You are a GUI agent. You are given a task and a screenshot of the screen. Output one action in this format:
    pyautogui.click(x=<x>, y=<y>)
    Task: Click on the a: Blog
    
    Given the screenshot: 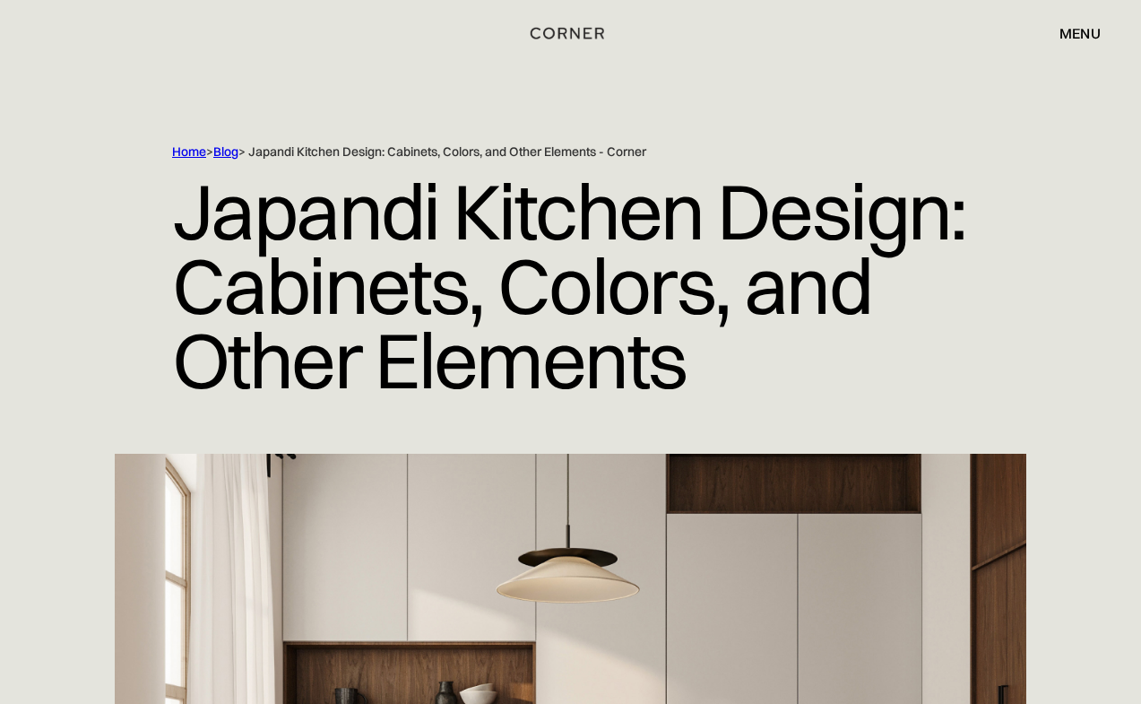 What is the action you would take?
    pyautogui.click(x=226, y=151)
    